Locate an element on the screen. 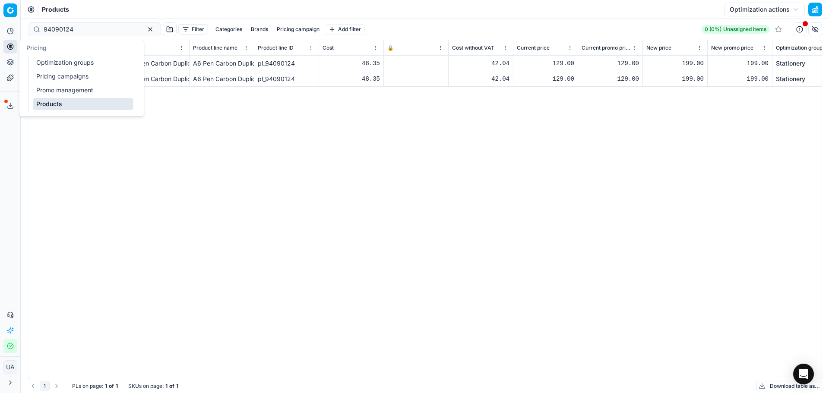 The height and width of the screenshot is (393, 829). button: Brands is located at coordinates (259, 29).